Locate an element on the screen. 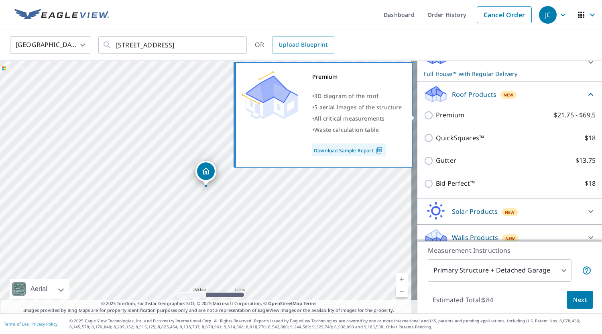  p: Solar Products is located at coordinates (475, 211).